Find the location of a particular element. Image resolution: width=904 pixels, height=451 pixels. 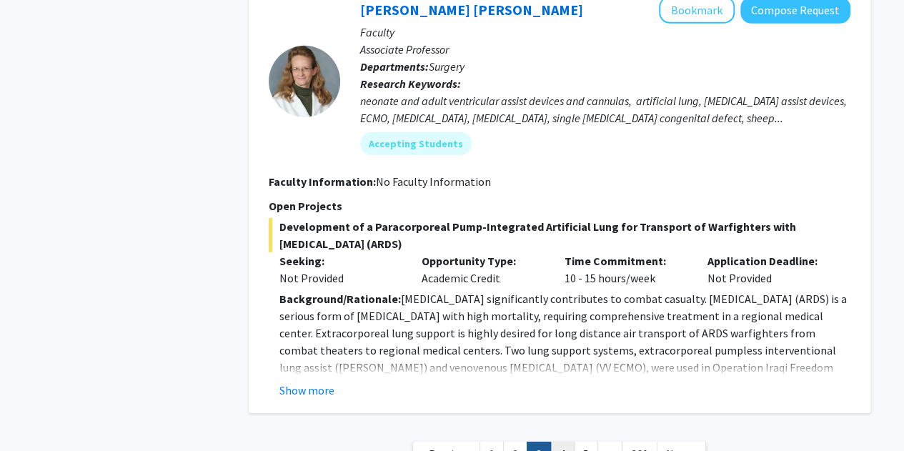

p: Open Projects is located at coordinates (560, 206).